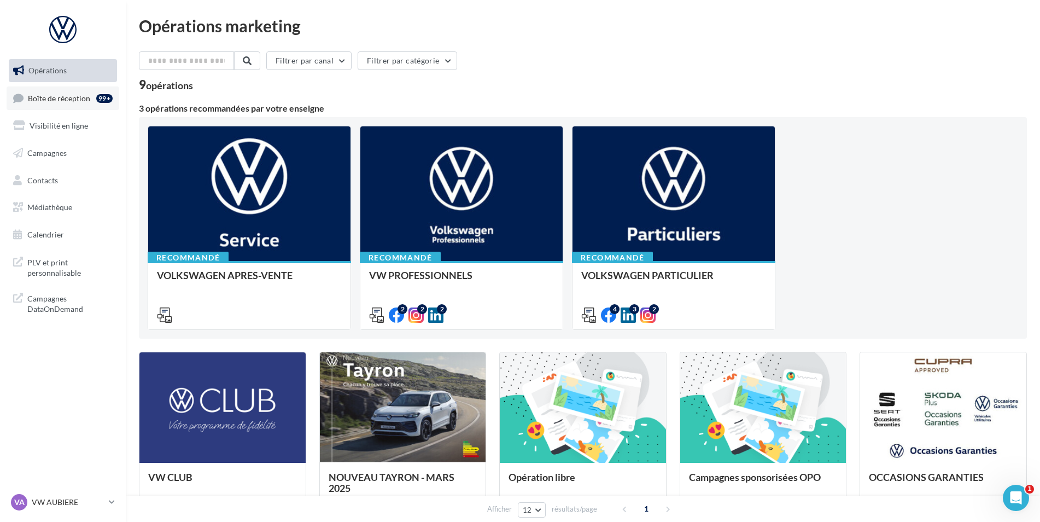  What do you see at coordinates (926, 477) in the screenshot?
I see `span: OCCASIONS GARANTIES` at bounding box center [926, 477].